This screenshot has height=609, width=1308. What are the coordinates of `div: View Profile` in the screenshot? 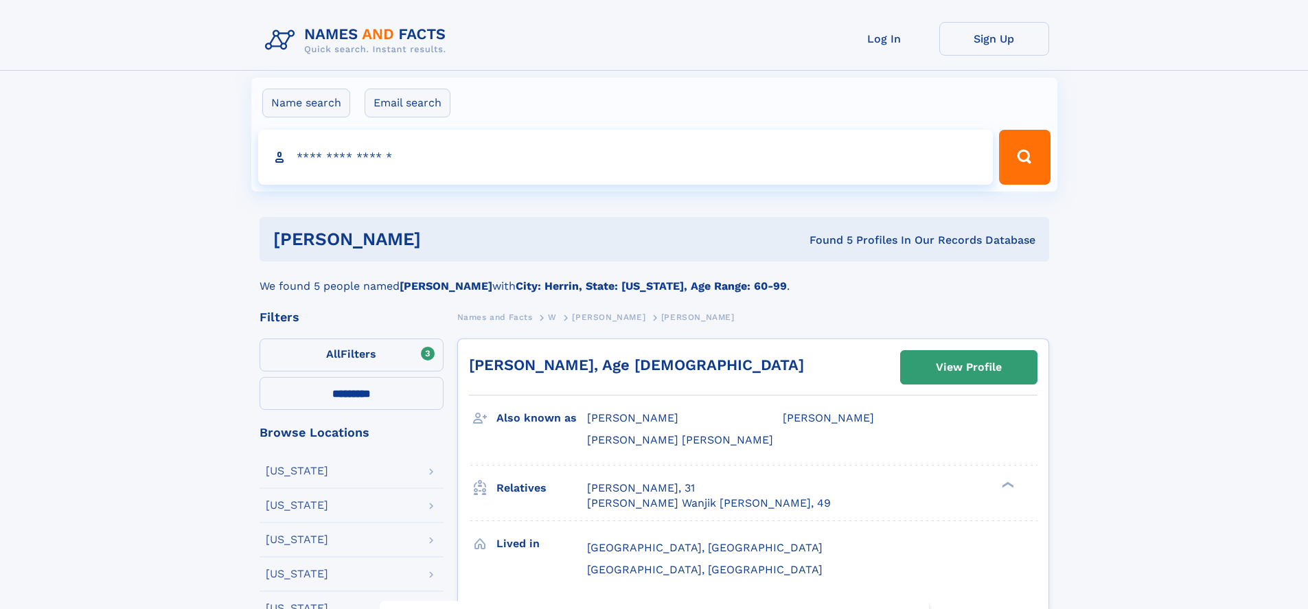 It's located at (968, 367).